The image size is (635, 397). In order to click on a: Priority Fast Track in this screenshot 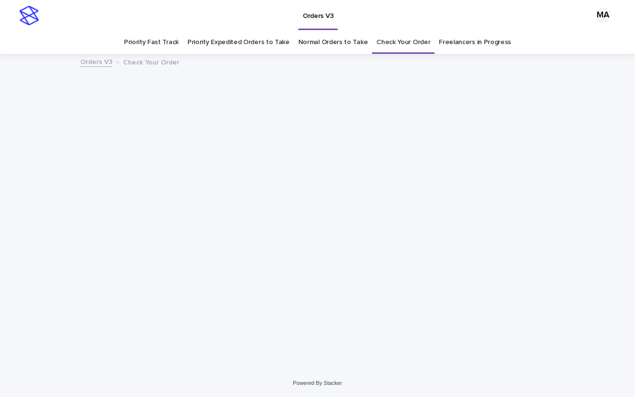, I will do `click(151, 42)`.